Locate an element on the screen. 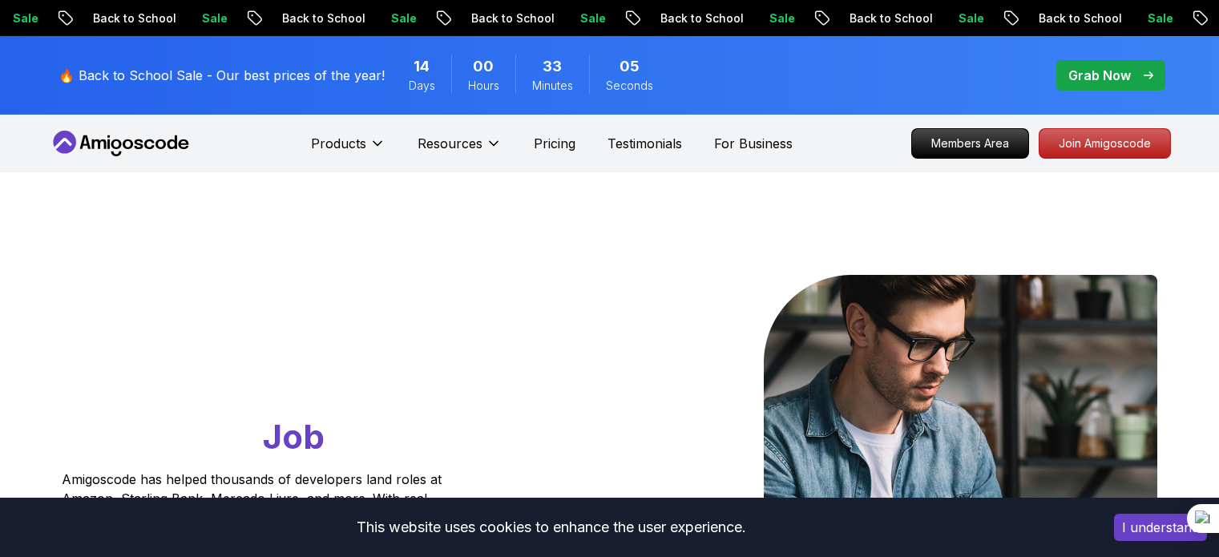 Image resolution: width=1219 pixels, height=557 pixels. button: Resources is located at coordinates (459, 150).